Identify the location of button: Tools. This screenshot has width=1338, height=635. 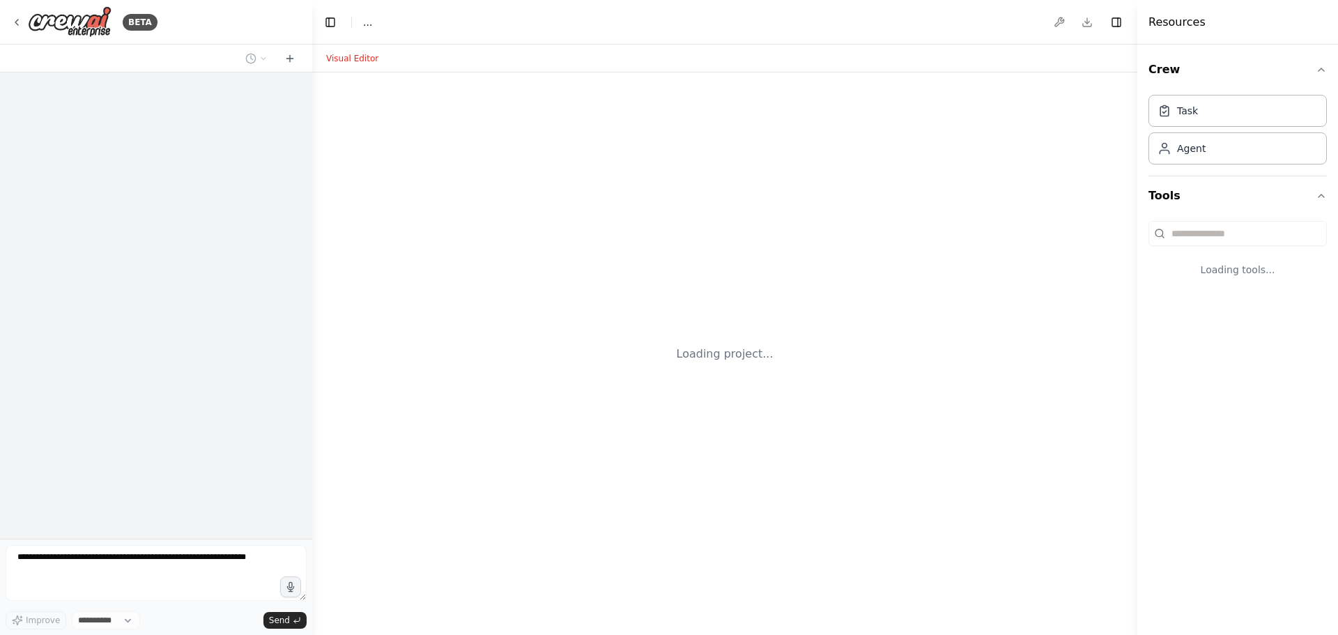
(1238, 196).